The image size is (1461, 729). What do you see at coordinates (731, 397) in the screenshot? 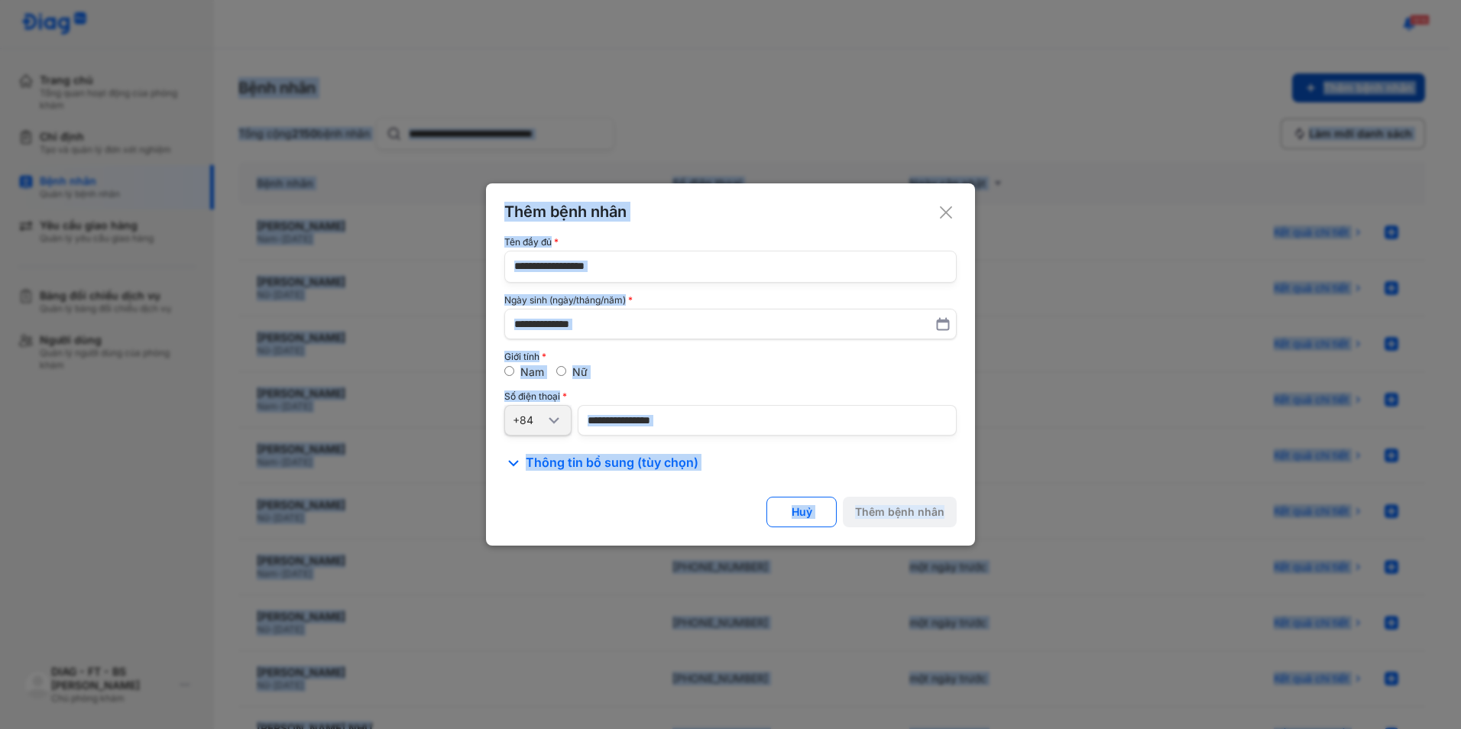
I see `div: Số điện thoại` at bounding box center [731, 397].